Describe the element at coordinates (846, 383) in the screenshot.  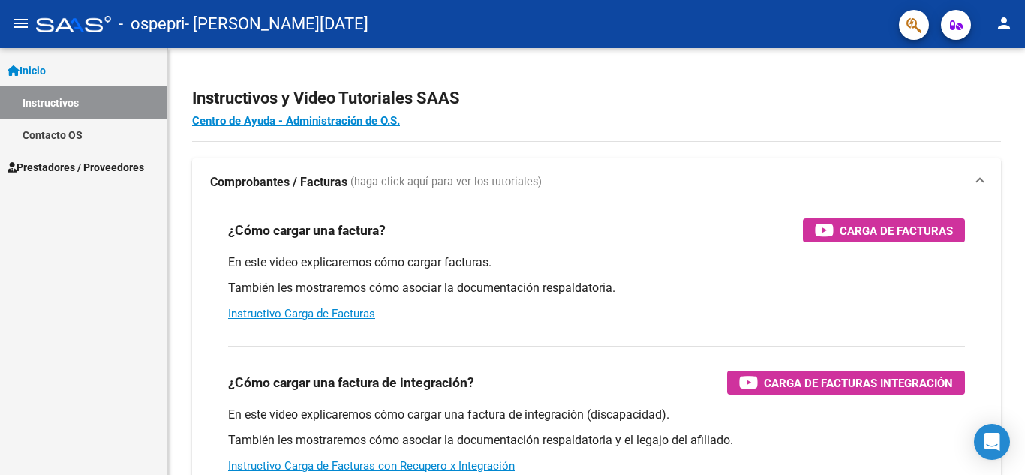
I see `button: Carga de Facturas Integración` at that location.